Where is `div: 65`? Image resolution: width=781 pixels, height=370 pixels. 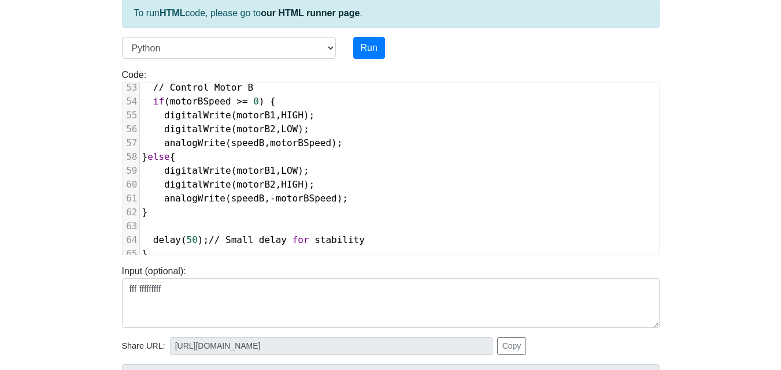 div: 65 is located at coordinates (131, 254).